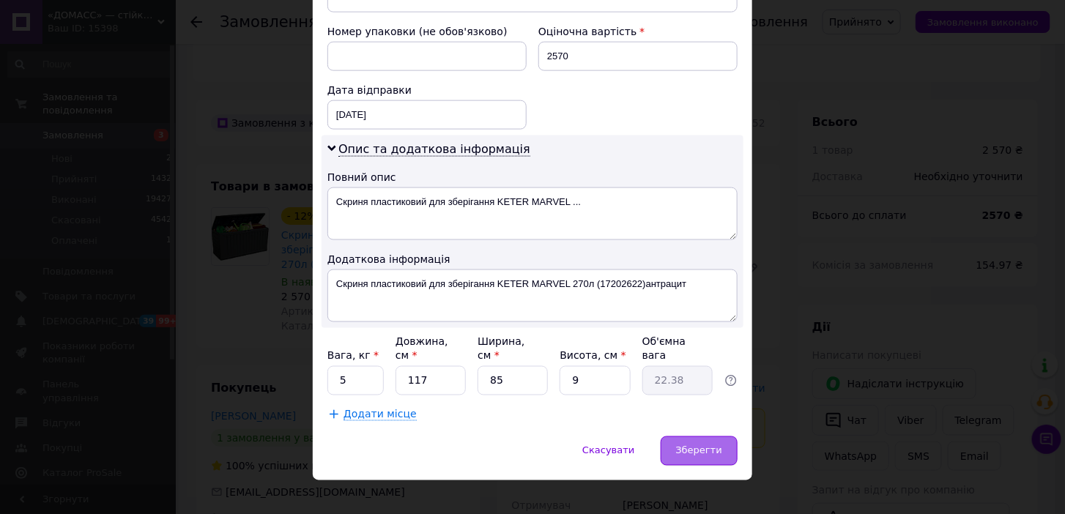  What do you see at coordinates (593, 356) in the screenshot?
I see `label: Висота, см` at bounding box center [593, 356].